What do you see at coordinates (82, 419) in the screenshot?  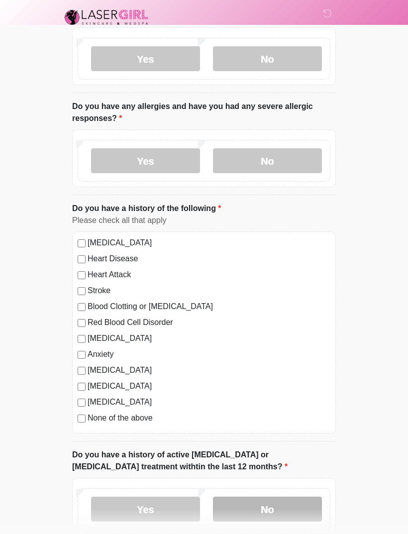 I see `input: None of the above` at bounding box center [82, 419].